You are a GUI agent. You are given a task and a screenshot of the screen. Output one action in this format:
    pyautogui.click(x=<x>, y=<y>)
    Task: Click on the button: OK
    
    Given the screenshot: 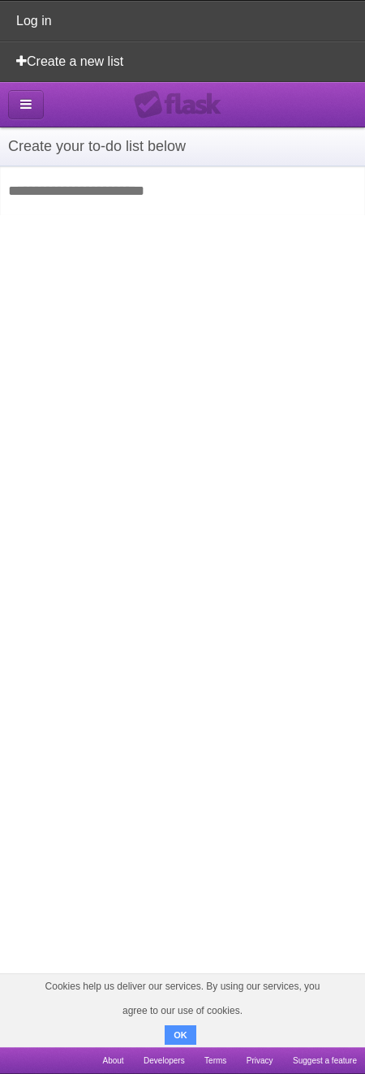 What is the action you would take?
    pyautogui.click(x=180, y=1035)
    